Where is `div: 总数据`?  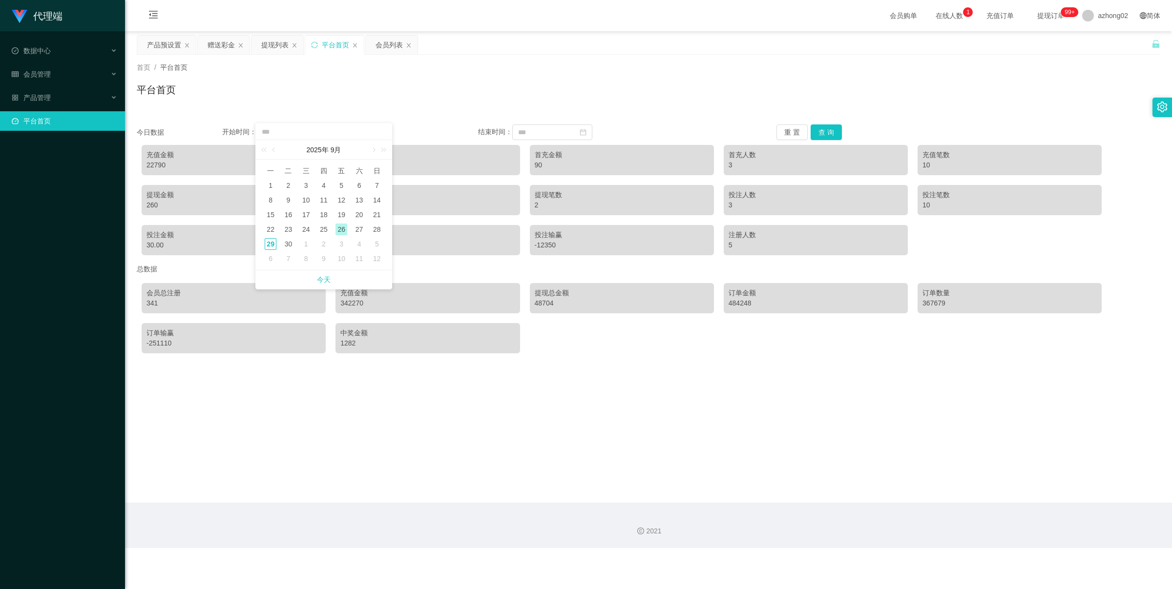
div: 总数据 is located at coordinates (649, 269).